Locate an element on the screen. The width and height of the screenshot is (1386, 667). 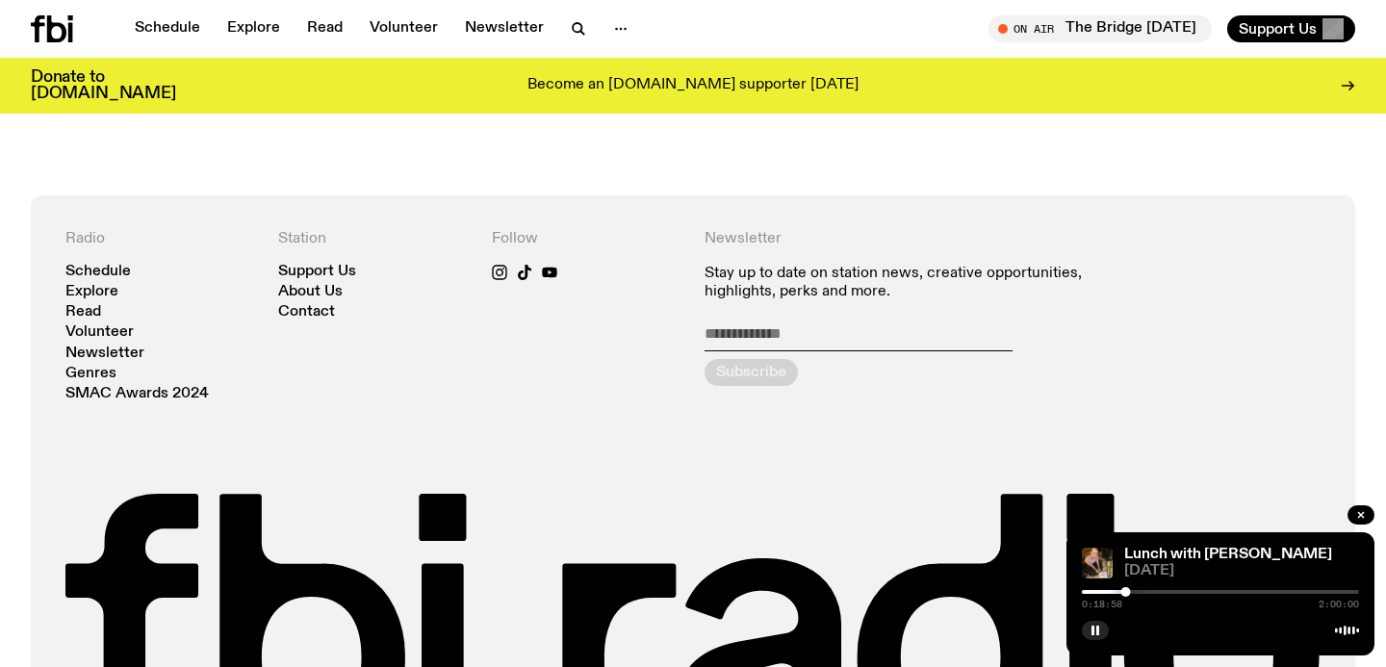
h4: Radio is located at coordinates (160, 239).